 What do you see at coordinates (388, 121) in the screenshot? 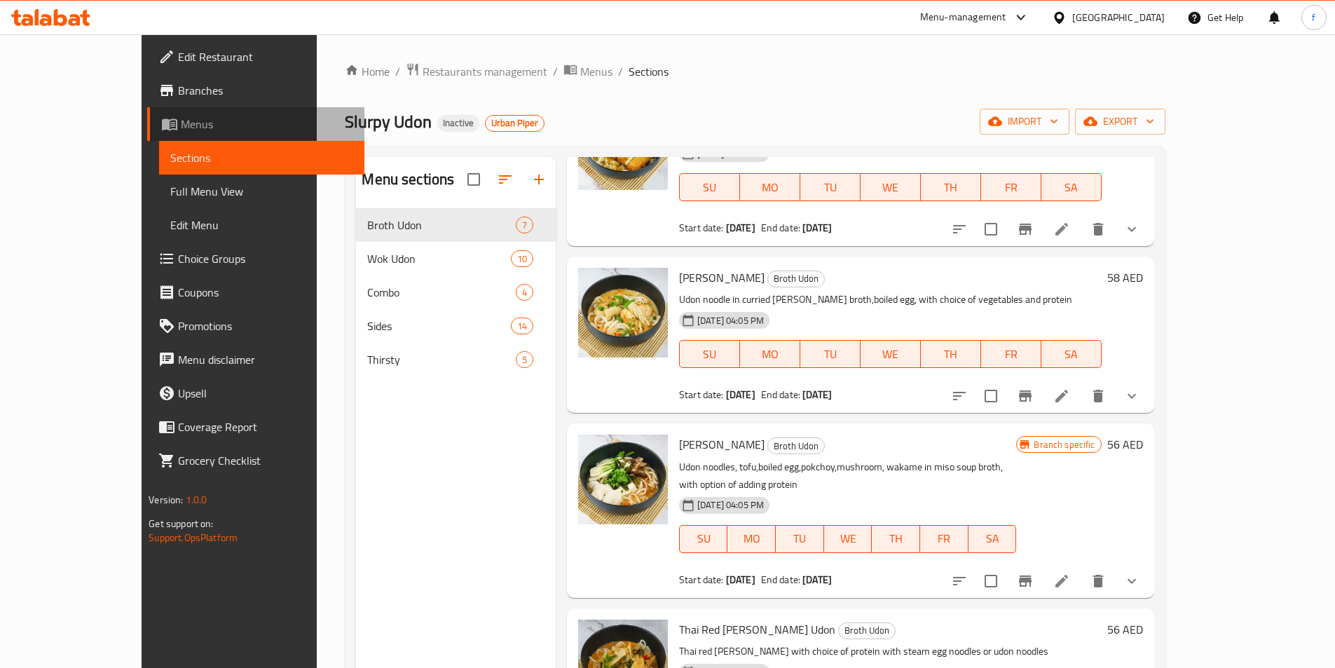
I see `span: Slurpy Udon` at bounding box center [388, 121].